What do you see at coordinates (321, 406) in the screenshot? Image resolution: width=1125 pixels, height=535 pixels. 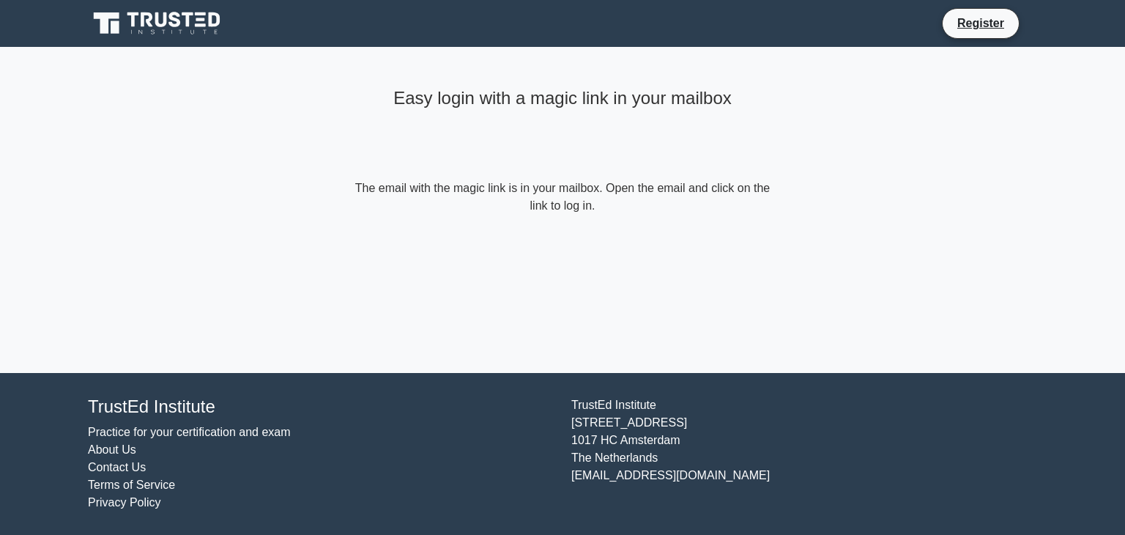 I see `h4: TrustEd Institute` at bounding box center [321, 406].